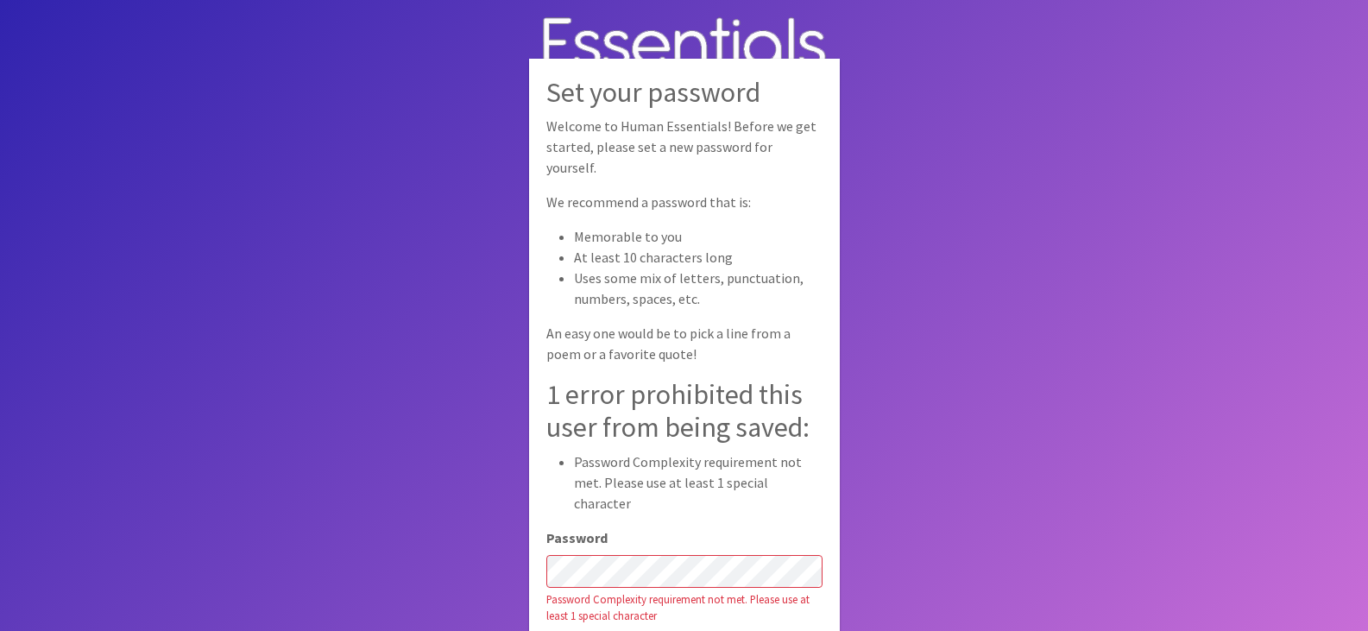 The width and height of the screenshot is (1368, 631). I want to click on h2: Set your password, so click(684, 92).